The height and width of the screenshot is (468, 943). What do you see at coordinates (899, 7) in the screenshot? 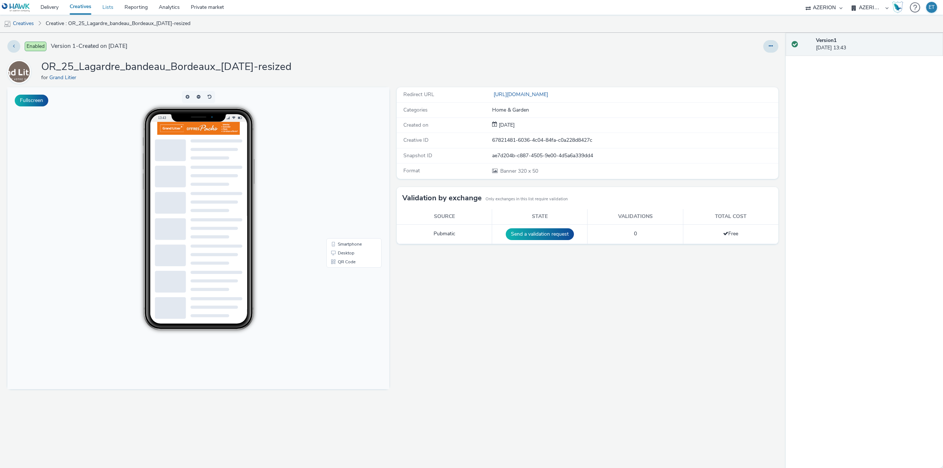
I see `a: Hawk Academy` at bounding box center [899, 7].